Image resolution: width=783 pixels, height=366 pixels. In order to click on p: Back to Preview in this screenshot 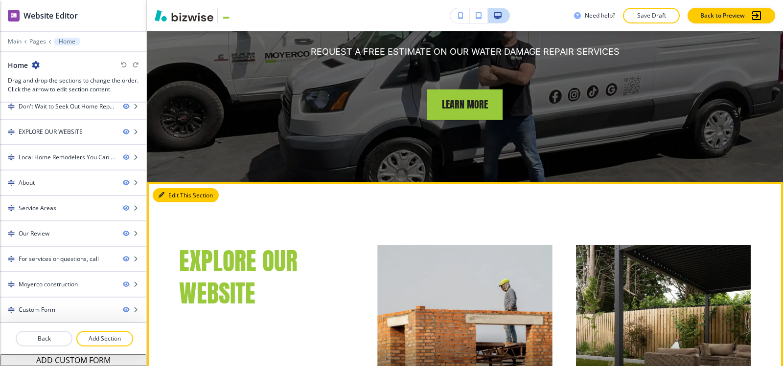, I will do `click(722, 16)`.